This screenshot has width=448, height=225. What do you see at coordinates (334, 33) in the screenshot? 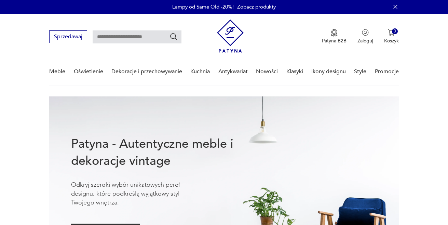
I see `img: Ikona medalu` at bounding box center [334, 33].